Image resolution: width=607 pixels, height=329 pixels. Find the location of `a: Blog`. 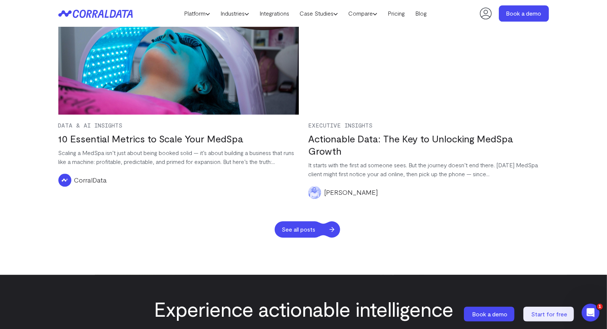

a: Blog is located at coordinates (421, 13).